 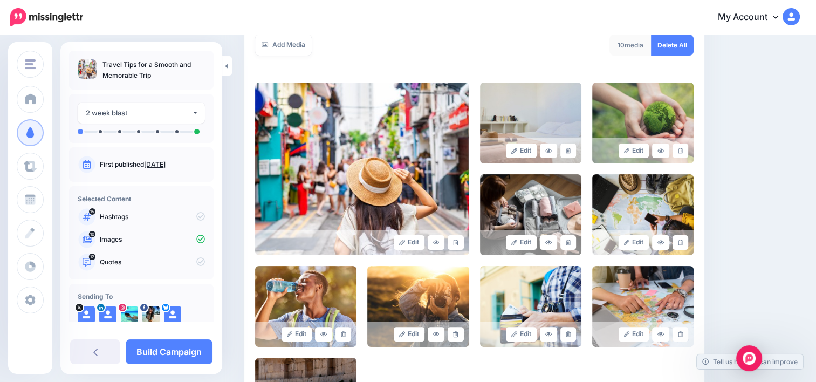 What do you see at coordinates (141, 113) in the screenshot?
I see `button: 2 week blast` at bounding box center [141, 113].